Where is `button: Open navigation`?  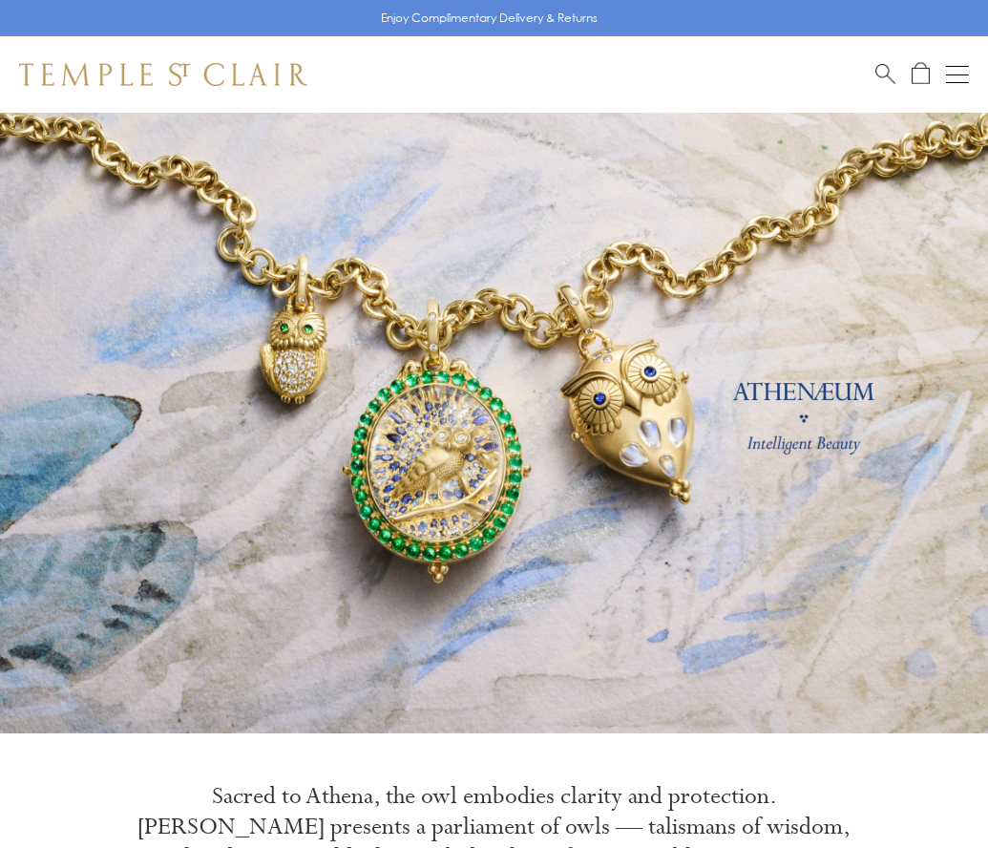 button: Open navigation is located at coordinates (957, 74).